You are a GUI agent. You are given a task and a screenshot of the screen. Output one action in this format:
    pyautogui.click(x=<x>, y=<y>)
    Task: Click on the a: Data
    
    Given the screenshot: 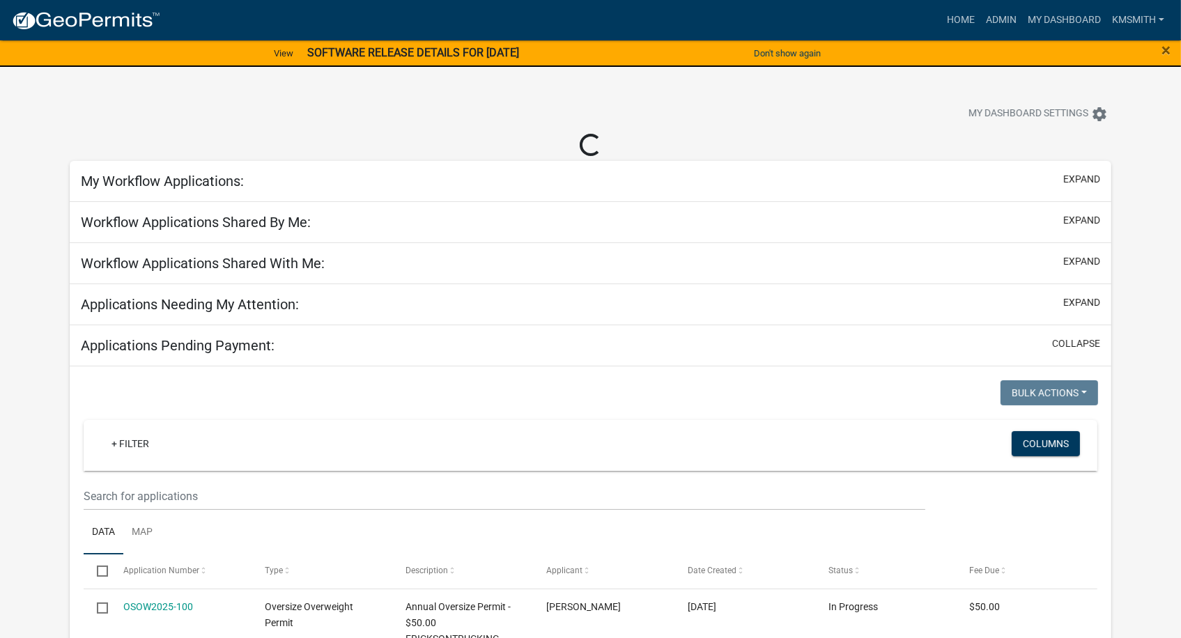 What is the action you would take?
    pyautogui.click(x=103, y=533)
    